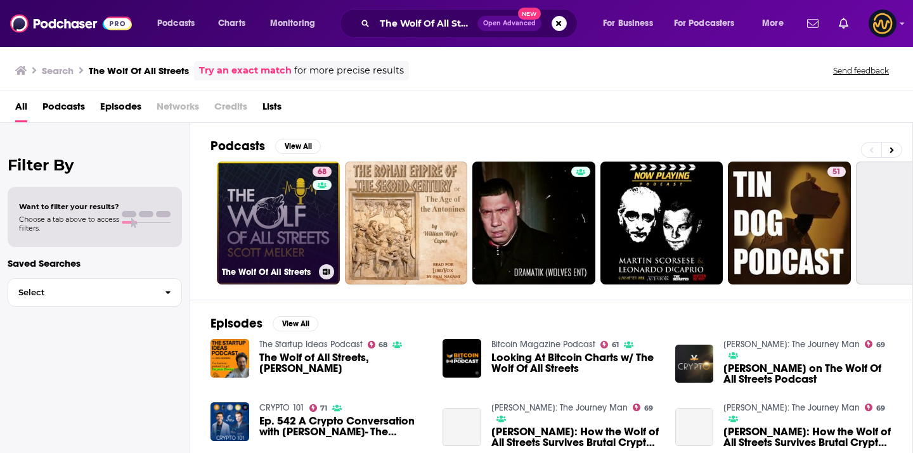 The width and height of the screenshot is (913, 453). Describe the element at coordinates (21, 109) in the screenshot. I see `a: All` at that location.